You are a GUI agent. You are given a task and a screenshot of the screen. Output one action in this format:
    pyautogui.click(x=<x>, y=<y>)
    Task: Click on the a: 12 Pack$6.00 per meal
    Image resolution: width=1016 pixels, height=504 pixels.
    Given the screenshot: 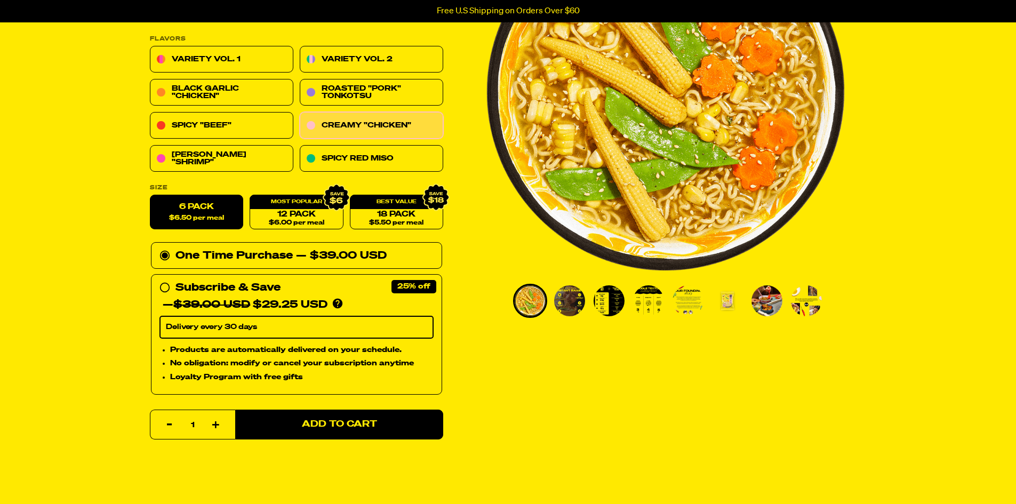 What is the action you would take?
    pyautogui.click(x=296, y=212)
    